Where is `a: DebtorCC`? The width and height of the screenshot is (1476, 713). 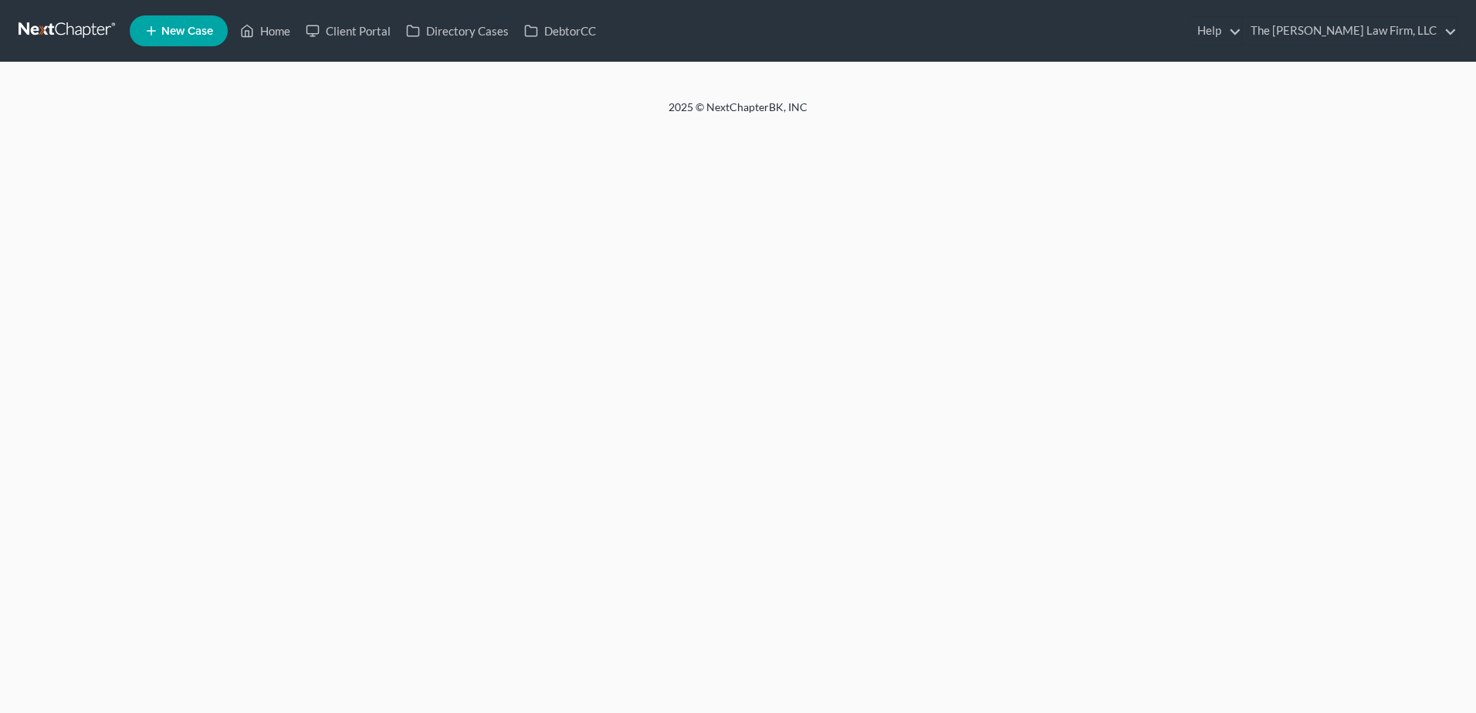 a: DebtorCC is located at coordinates (560, 31).